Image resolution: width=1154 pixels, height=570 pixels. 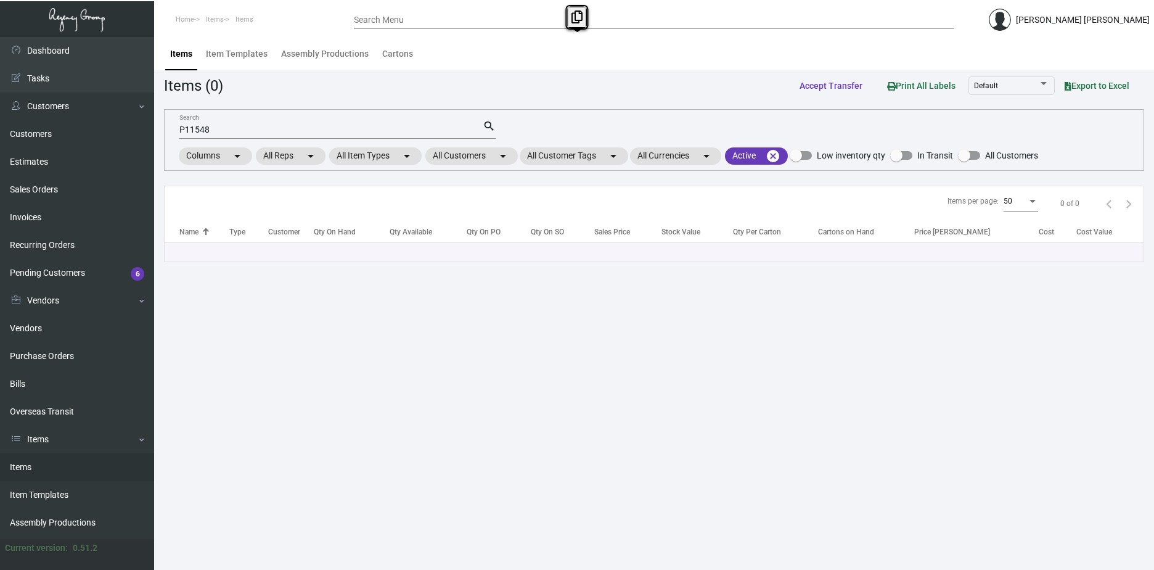 What do you see at coordinates (237, 54) in the screenshot?
I see `div: Item Templates` at bounding box center [237, 54].